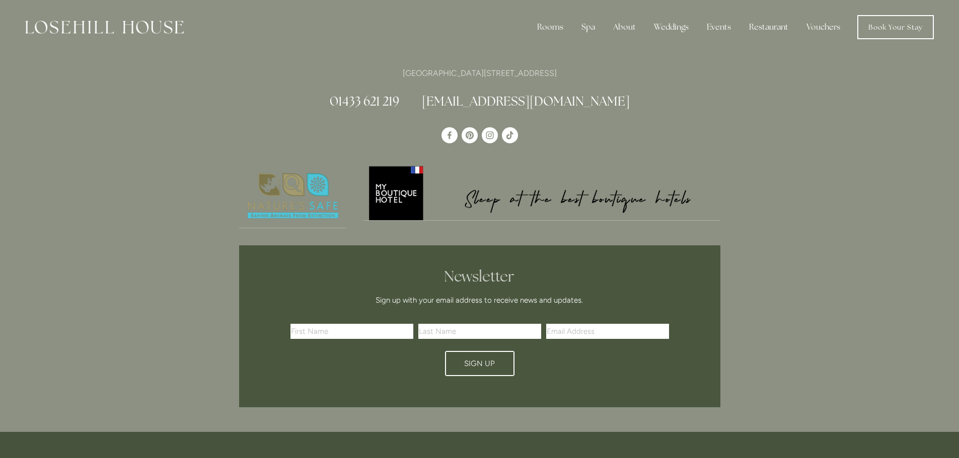 The height and width of the screenshot is (458, 959). Describe the element at coordinates (449, 135) in the screenshot. I see `a: Losehill House Hotel & Spa` at that location.